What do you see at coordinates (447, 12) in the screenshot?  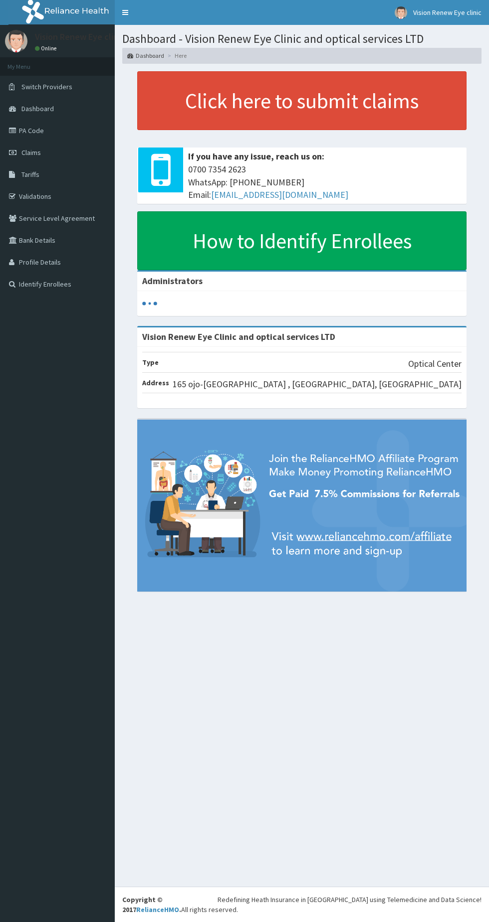 I see `span: Vision Renew Eye clinic` at bounding box center [447, 12].